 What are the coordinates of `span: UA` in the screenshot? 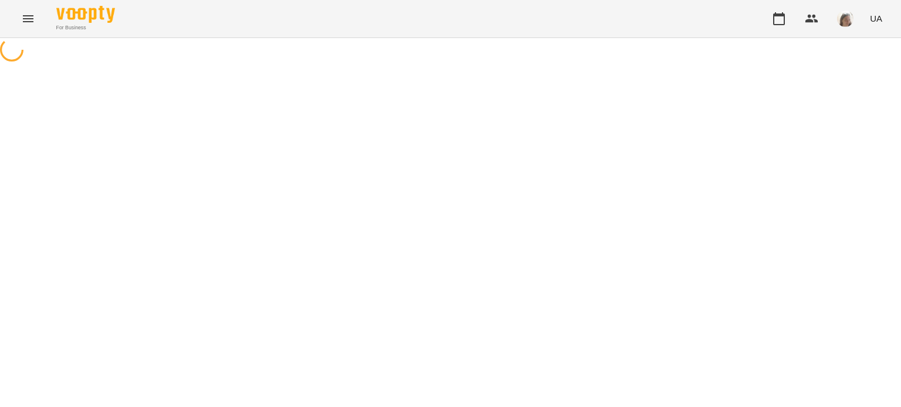 It's located at (875, 18).